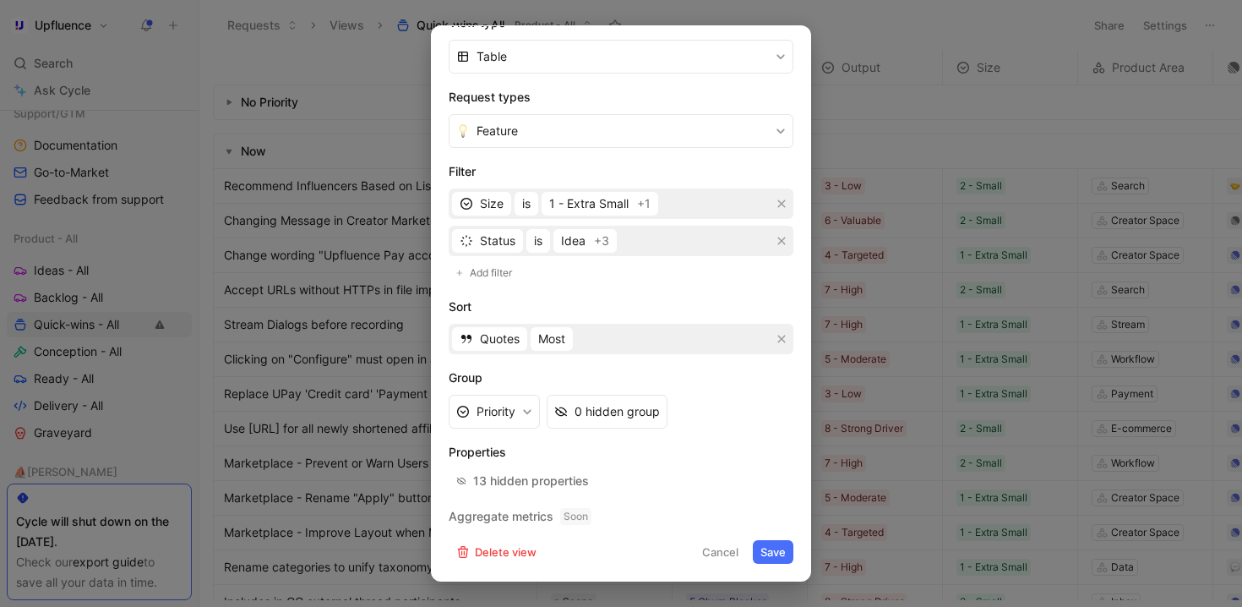  I want to click on button: Delete view, so click(496, 552).